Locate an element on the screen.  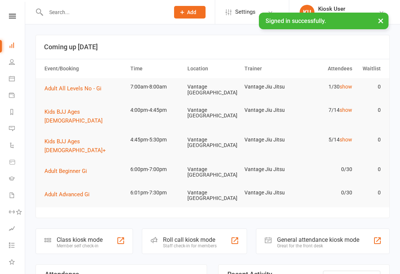
a: What's New is located at coordinates (17, 263).